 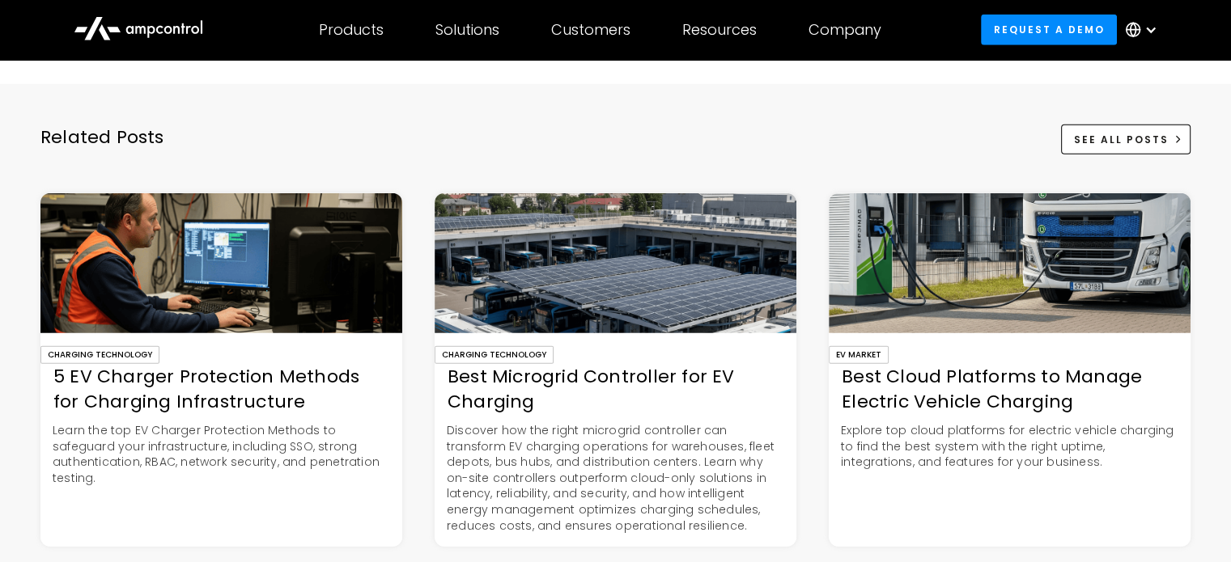 I want to click on img: 5 EV Charger Protection Methods for Charging Infrastructure, so click(x=221, y=264).